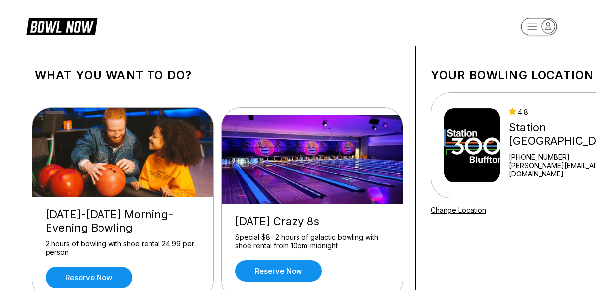  What do you see at coordinates (123, 247) in the screenshot?
I see `div: 2 hours of bowling with shoe rental 24.99 per person` at bounding box center [123, 247].